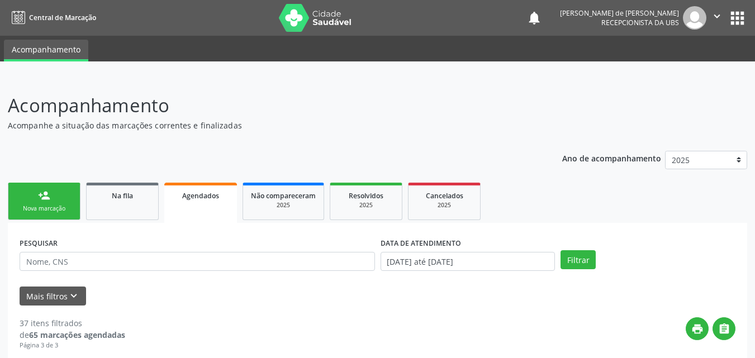 This screenshot has width=755, height=358. I want to click on button: Filtrar, so click(578, 260).